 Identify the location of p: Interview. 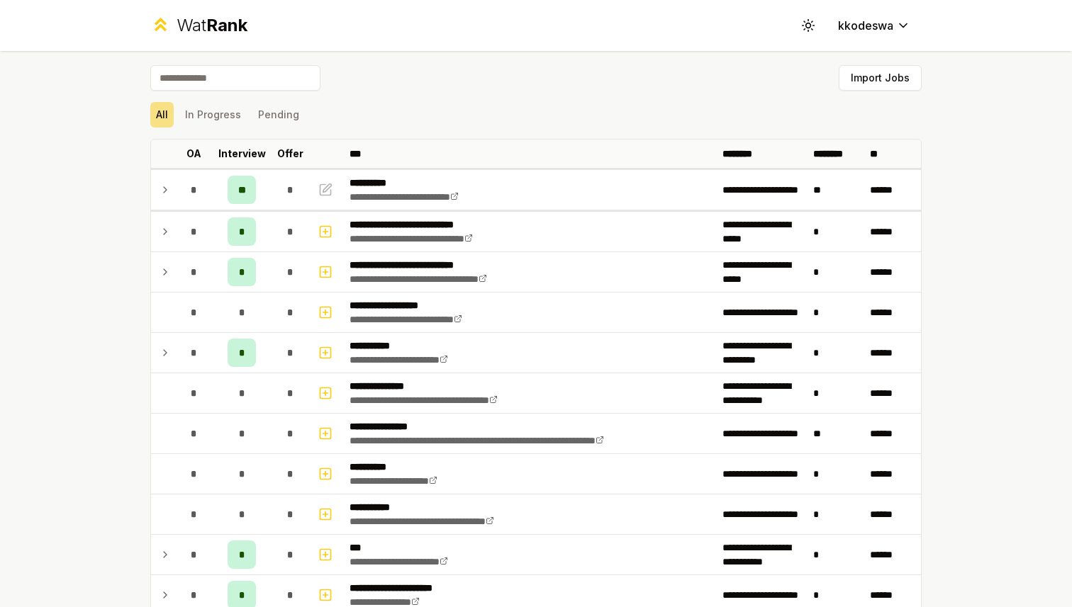
(242, 154).